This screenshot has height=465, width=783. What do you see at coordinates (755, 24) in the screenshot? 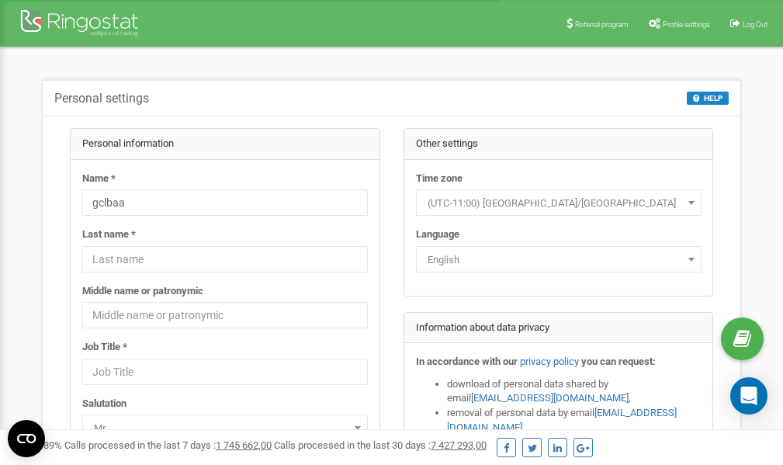
I see `span: Log Out` at bounding box center [755, 24].